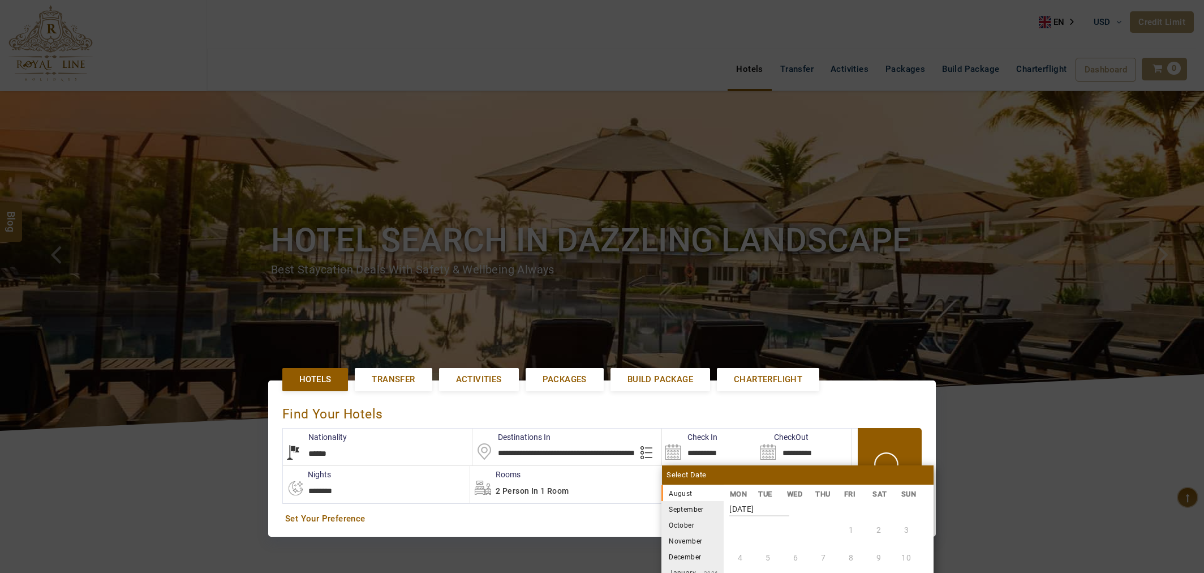 The width and height of the screenshot is (1204, 573). I want to click on li: FRI, so click(852, 493).